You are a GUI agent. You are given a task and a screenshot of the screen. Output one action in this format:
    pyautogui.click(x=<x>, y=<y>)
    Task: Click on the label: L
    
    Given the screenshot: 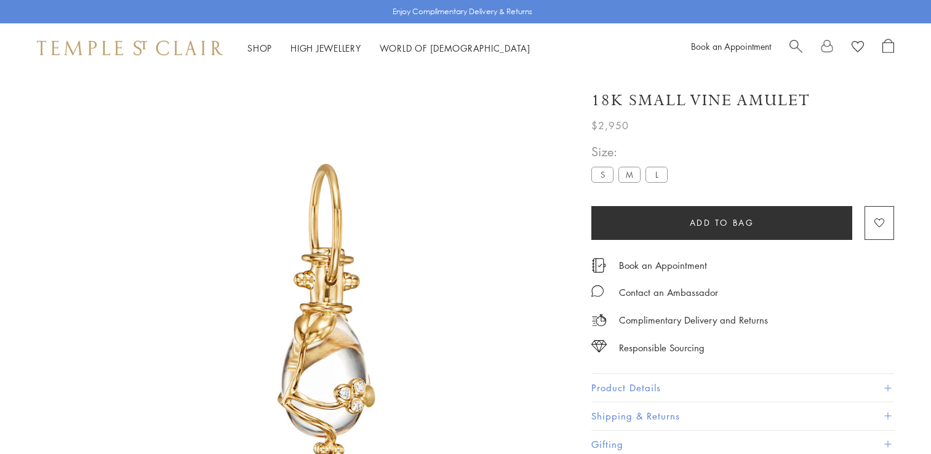 What is the action you would take?
    pyautogui.click(x=657, y=174)
    